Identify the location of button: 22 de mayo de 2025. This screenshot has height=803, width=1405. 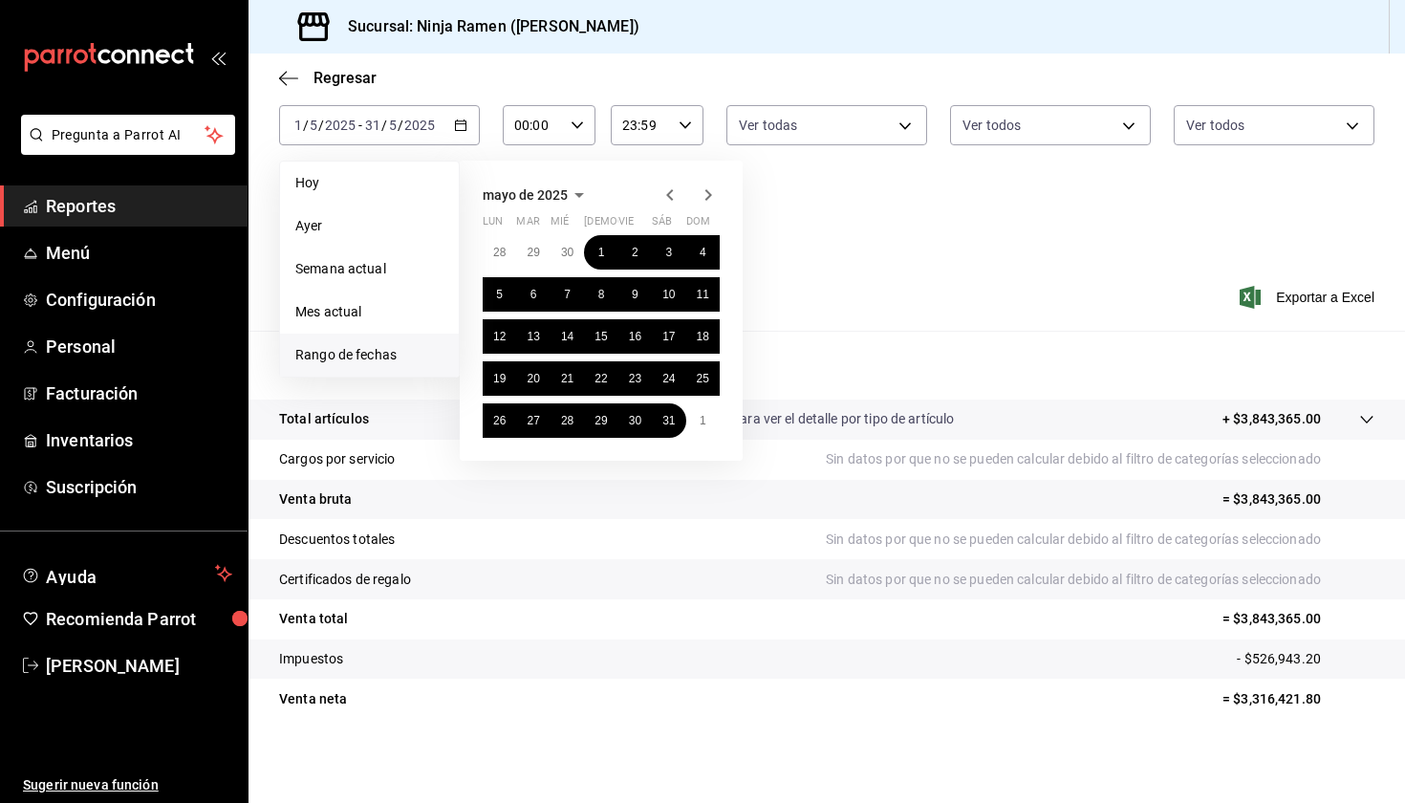
(600, 379).